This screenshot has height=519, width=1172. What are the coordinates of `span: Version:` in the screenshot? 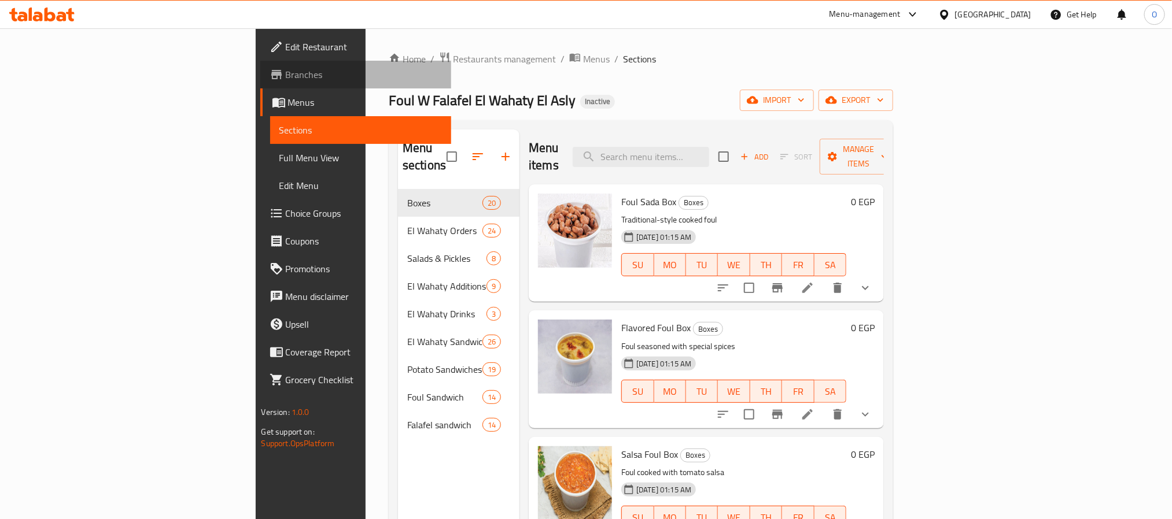 It's located at (275, 412).